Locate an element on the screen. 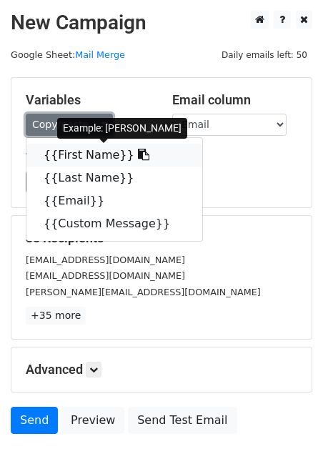 Image resolution: width=323 pixels, height=474 pixels. h5: Advanced is located at coordinates (162, 370).